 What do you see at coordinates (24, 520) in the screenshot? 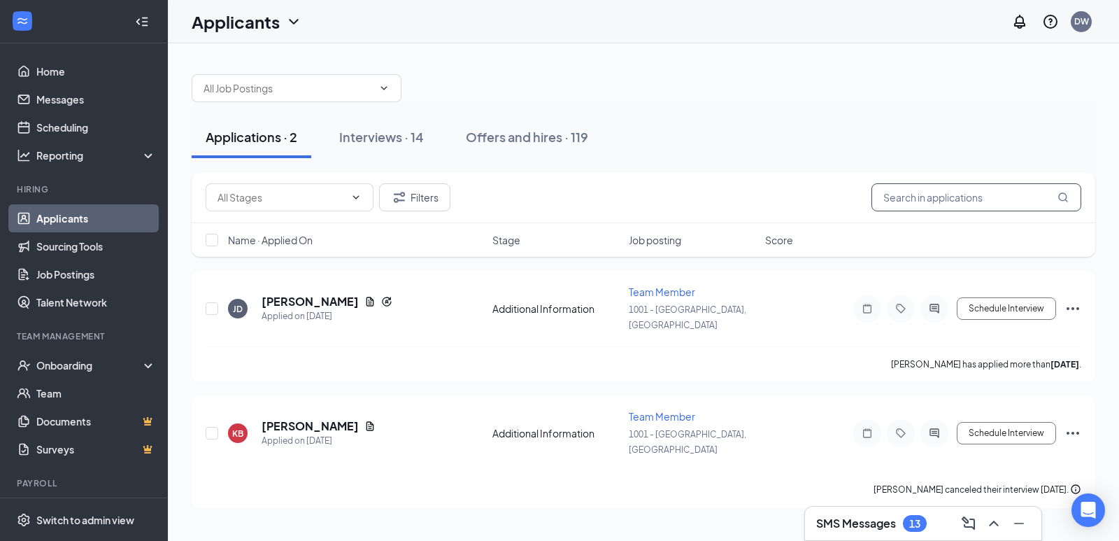
I see `svg: Settings` at bounding box center [24, 520].